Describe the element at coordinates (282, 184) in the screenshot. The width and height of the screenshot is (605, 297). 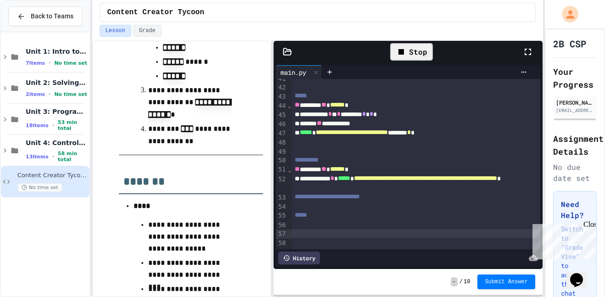
I see `div: 52` at that location.